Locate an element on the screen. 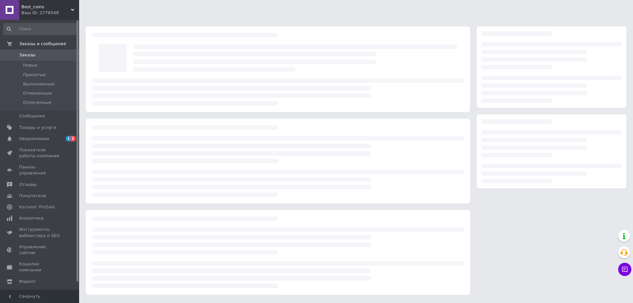 Image resolution: width=633 pixels, height=303 pixels. span: Новые is located at coordinates (30, 65).